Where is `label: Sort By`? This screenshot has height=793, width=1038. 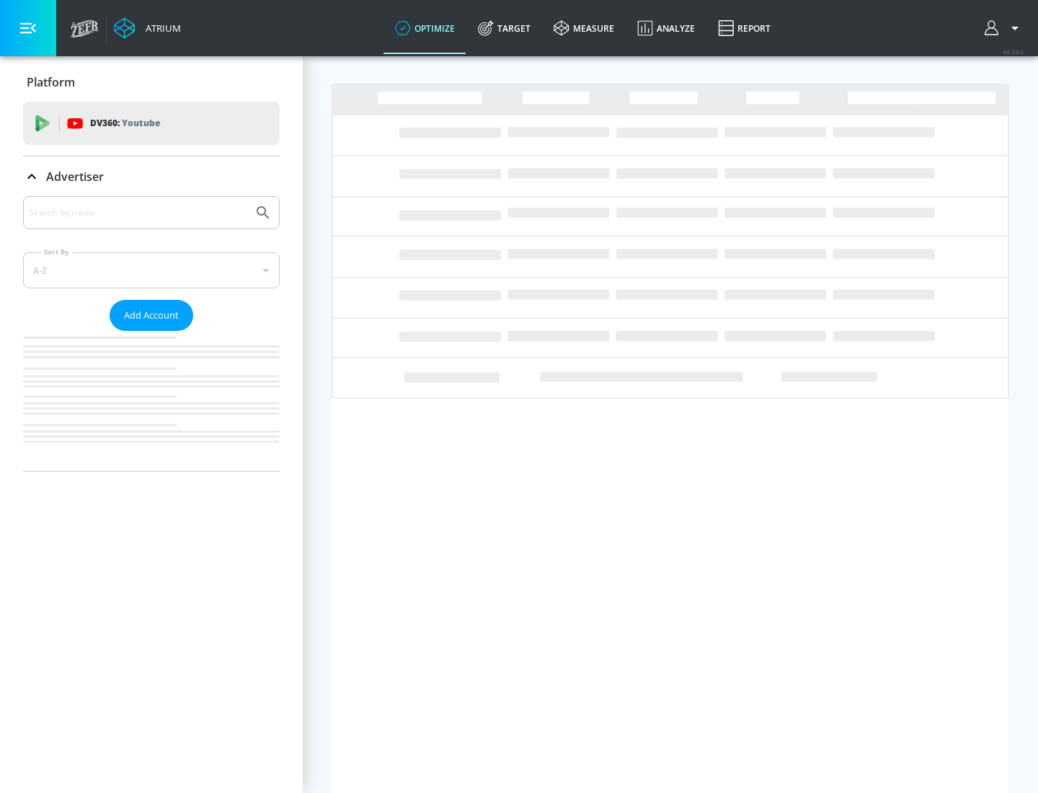 label: Sort By is located at coordinates (56, 252).